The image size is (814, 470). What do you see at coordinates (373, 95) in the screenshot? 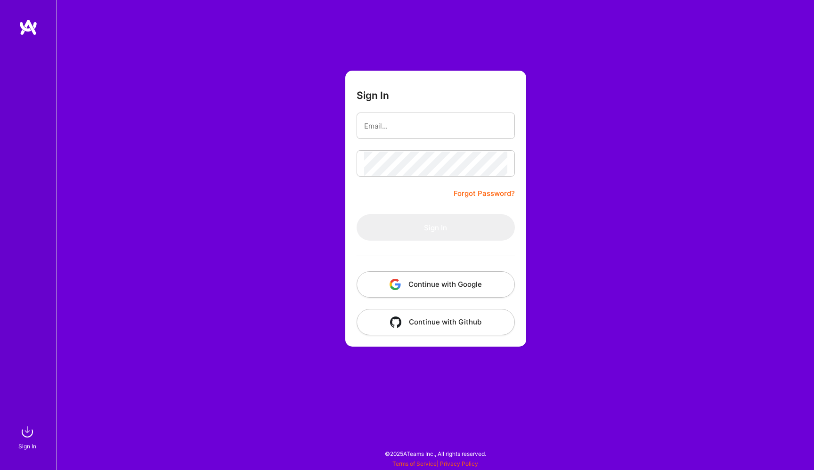
I see `h3: Sign In` at bounding box center [373, 95].